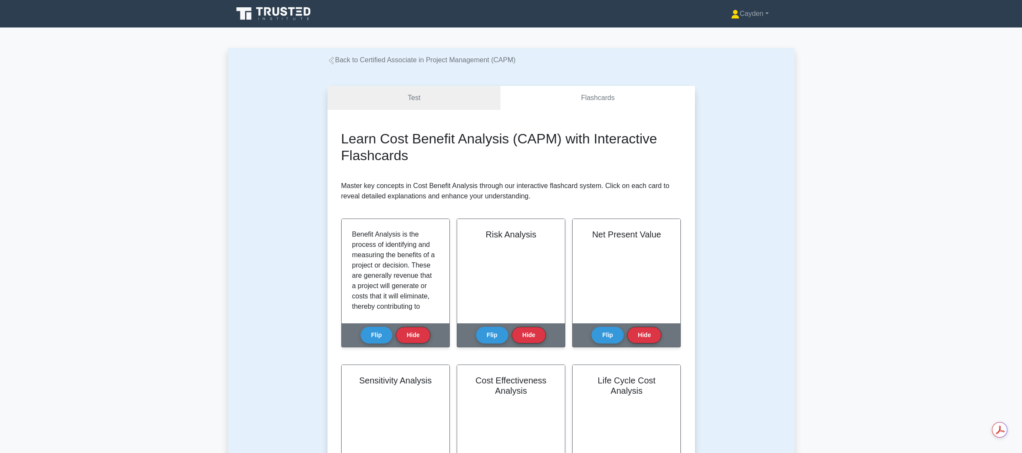 Image resolution: width=1022 pixels, height=453 pixels. Describe the element at coordinates (626, 385) in the screenshot. I see `h2: Life Cycle Cost Analysis` at that location.